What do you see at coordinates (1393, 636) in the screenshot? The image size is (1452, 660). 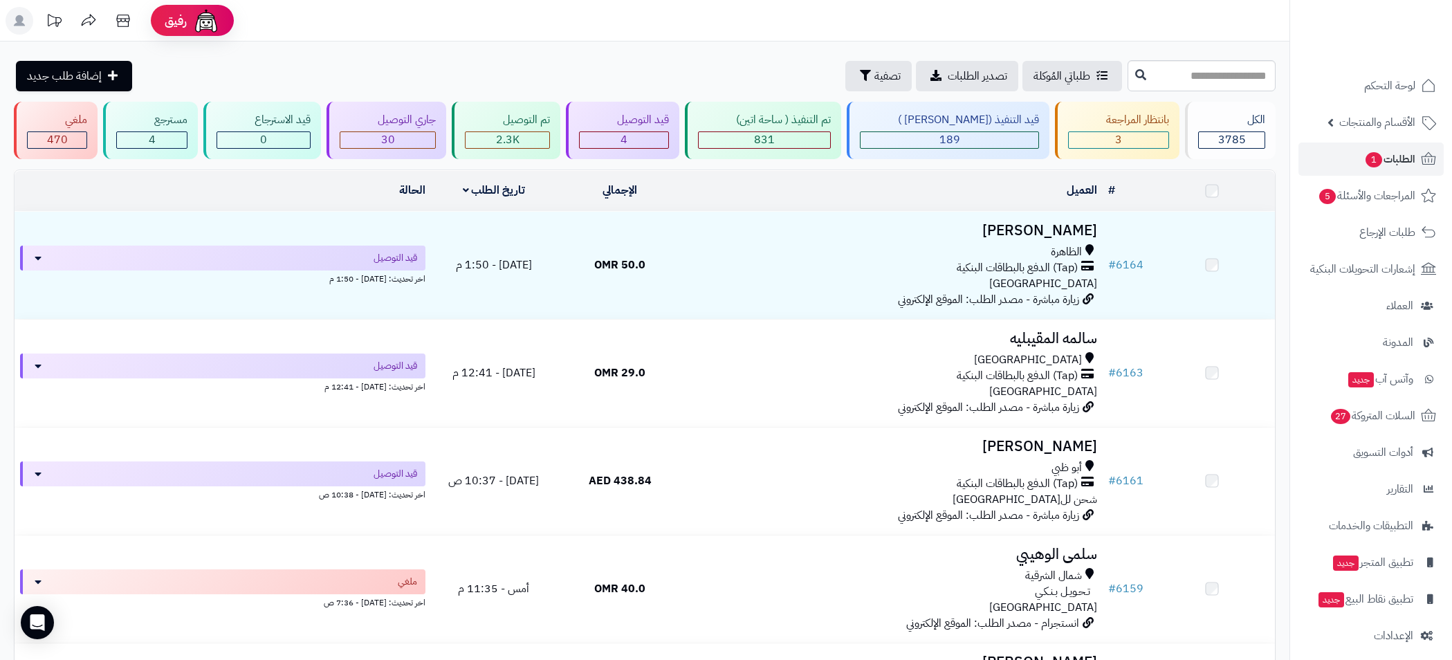 I see `span: الإعدادات` at bounding box center [1393, 636].